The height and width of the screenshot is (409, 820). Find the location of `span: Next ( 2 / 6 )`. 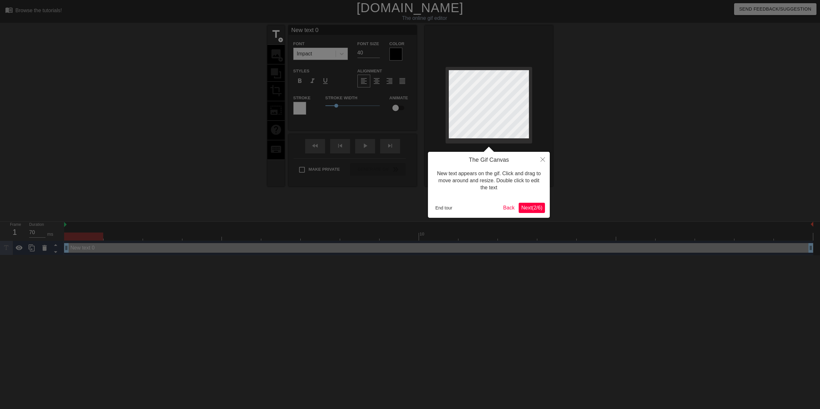

span: Next ( 2 / 6 ) is located at coordinates (532, 208).